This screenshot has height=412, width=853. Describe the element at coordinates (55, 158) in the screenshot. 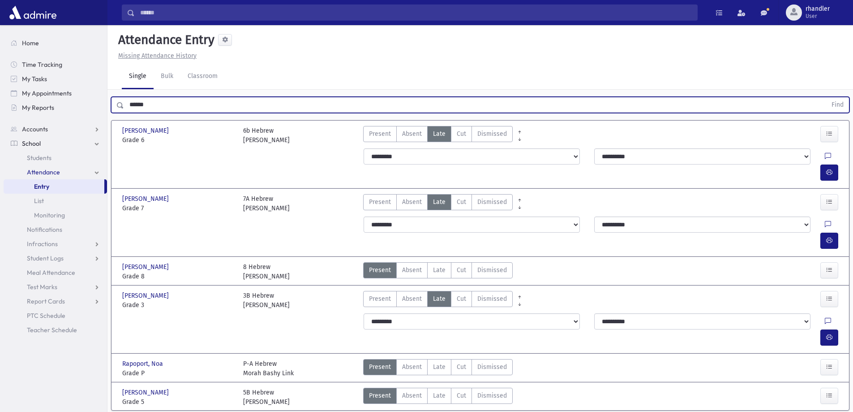

I see `a: Students` at that location.